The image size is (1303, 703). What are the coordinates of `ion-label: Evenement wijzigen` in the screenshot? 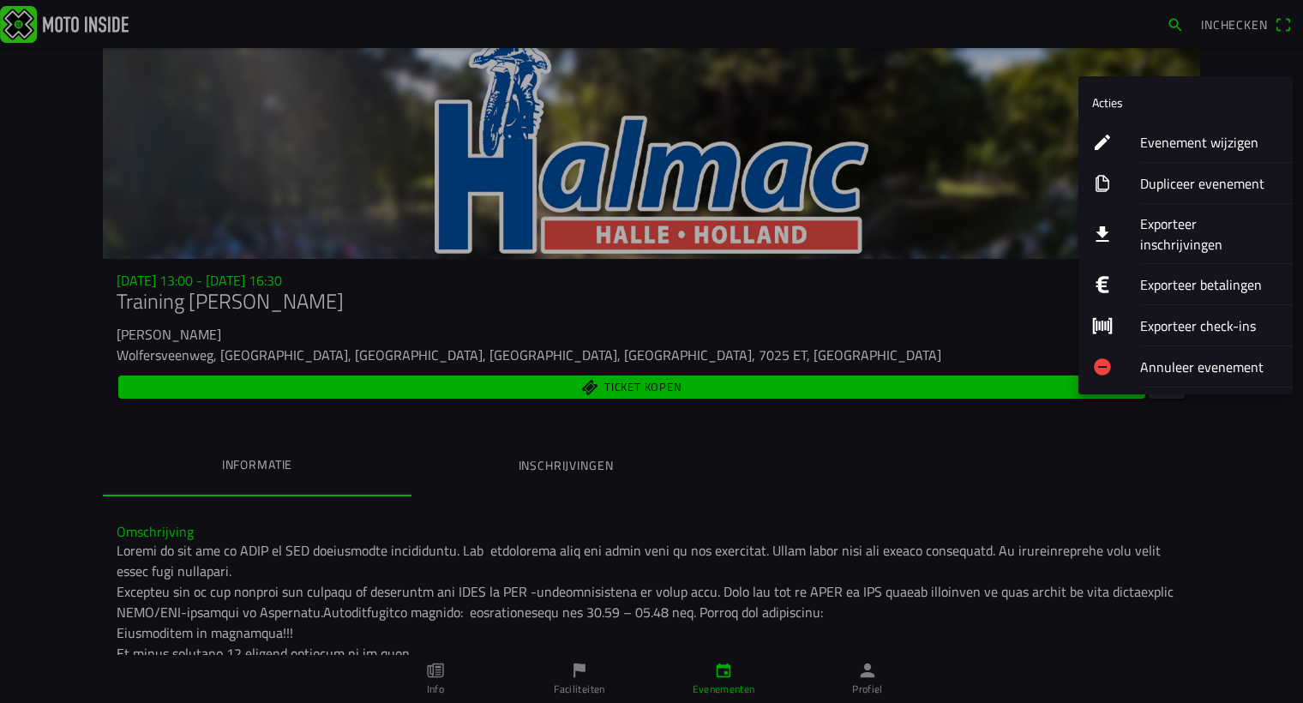 It's located at (1209, 142).